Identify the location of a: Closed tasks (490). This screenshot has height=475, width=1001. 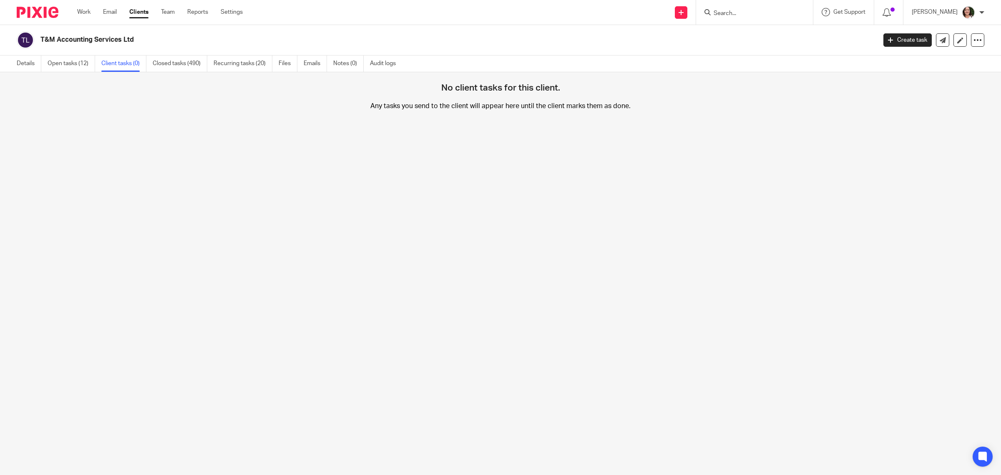
(180, 63).